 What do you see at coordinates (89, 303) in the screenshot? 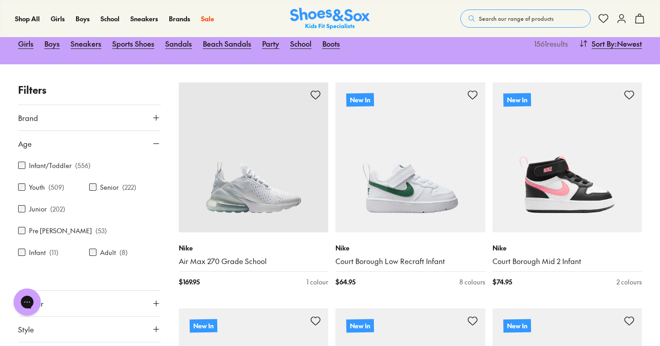
I see `button: Gender` at bounding box center [89, 303].